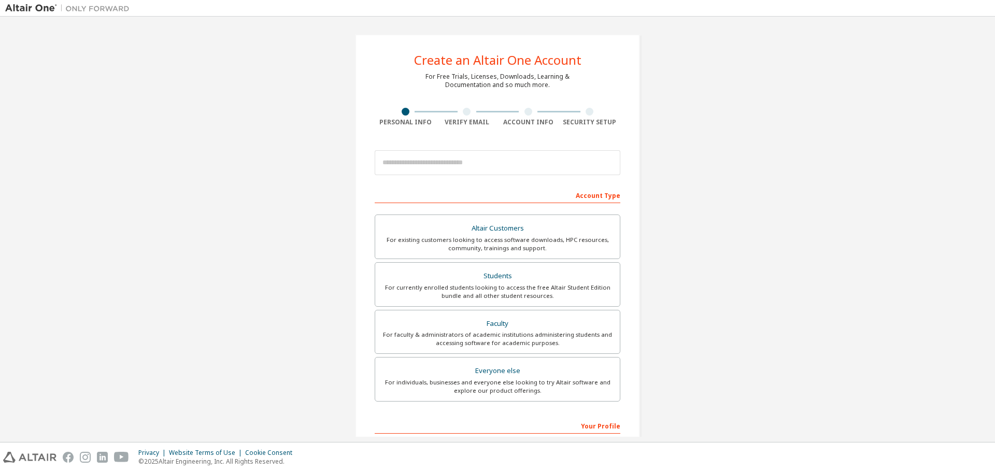 The height and width of the screenshot is (472, 995). Describe the element at coordinates (68, 457) in the screenshot. I see `img: facebook.svg` at that location.